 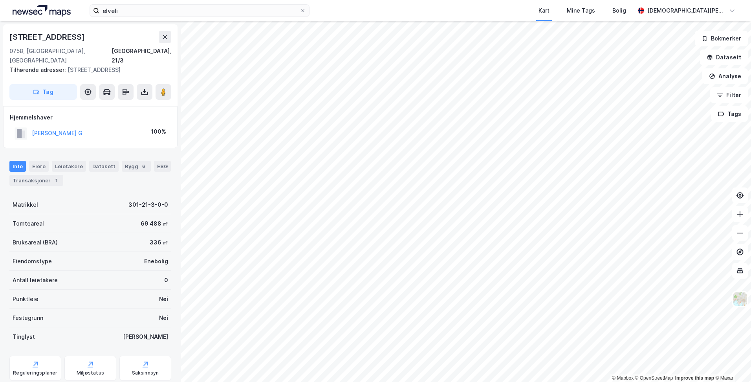 I want to click on div: Bygg, so click(x=136, y=166).